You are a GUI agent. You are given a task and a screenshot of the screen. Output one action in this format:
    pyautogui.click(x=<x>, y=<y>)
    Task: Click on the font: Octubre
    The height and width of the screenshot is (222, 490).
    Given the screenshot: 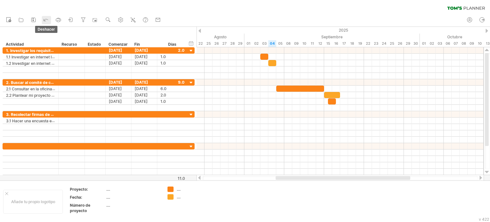 What is the action you would take?
    pyautogui.click(x=455, y=37)
    